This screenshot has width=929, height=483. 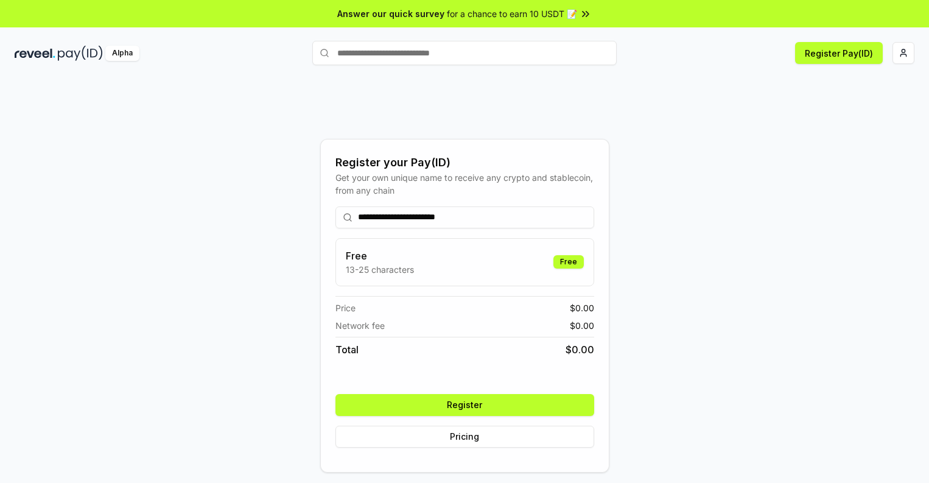 What do you see at coordinates (839, 53) in the screenshot?
I see `button: Register Pay(ID)` at bounding box center [839, 53].